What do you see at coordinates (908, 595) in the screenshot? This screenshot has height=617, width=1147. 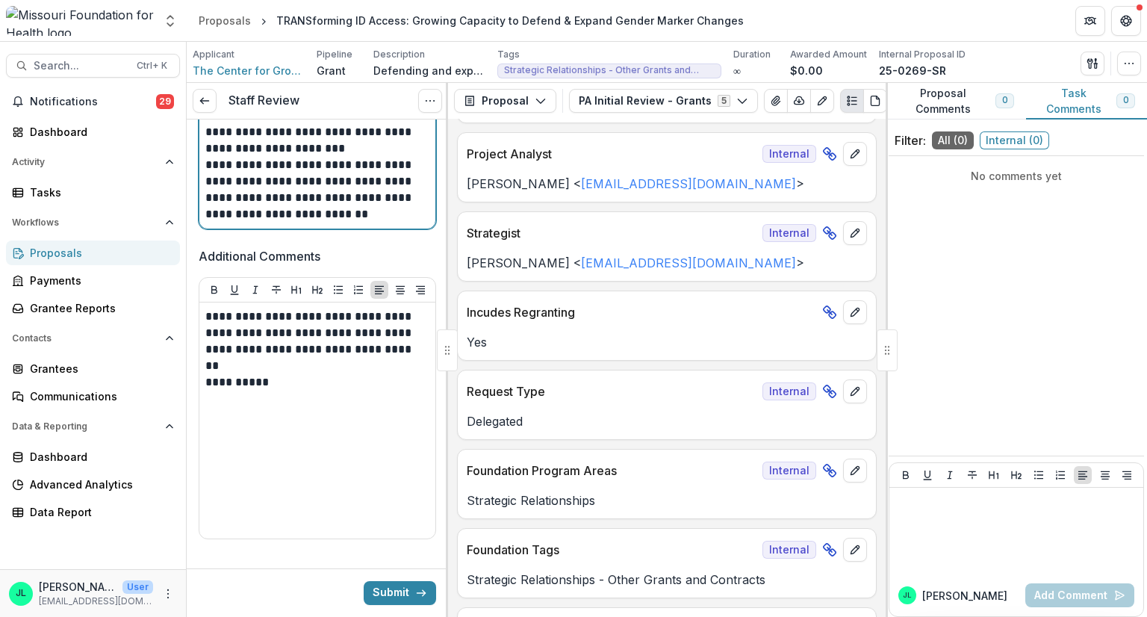 I see `div: Jessi LaRose` at bounding box center [908, 595].